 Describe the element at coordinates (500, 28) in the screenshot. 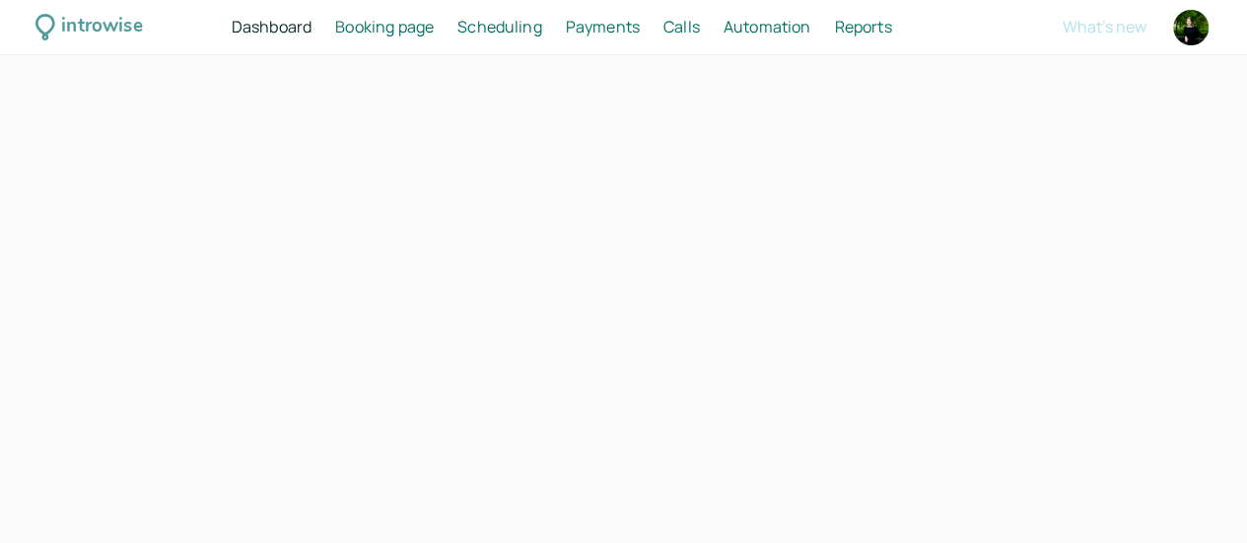

I see `a: Scheduling` at that location.